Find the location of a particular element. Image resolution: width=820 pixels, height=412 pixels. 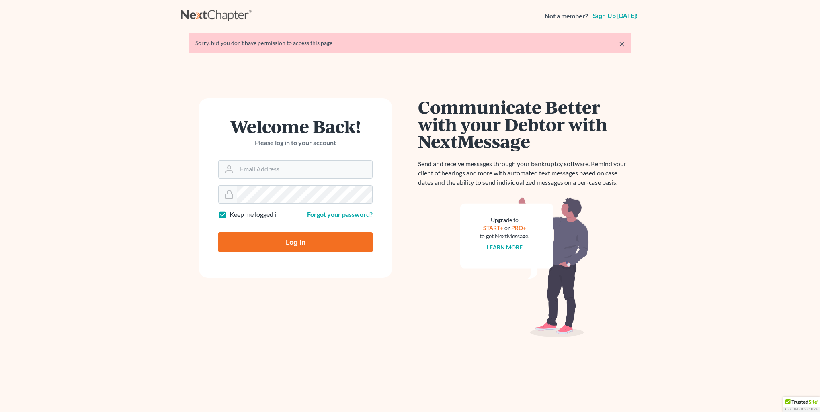

div: TrustedSite Certified is located at coordinates (801, 405).